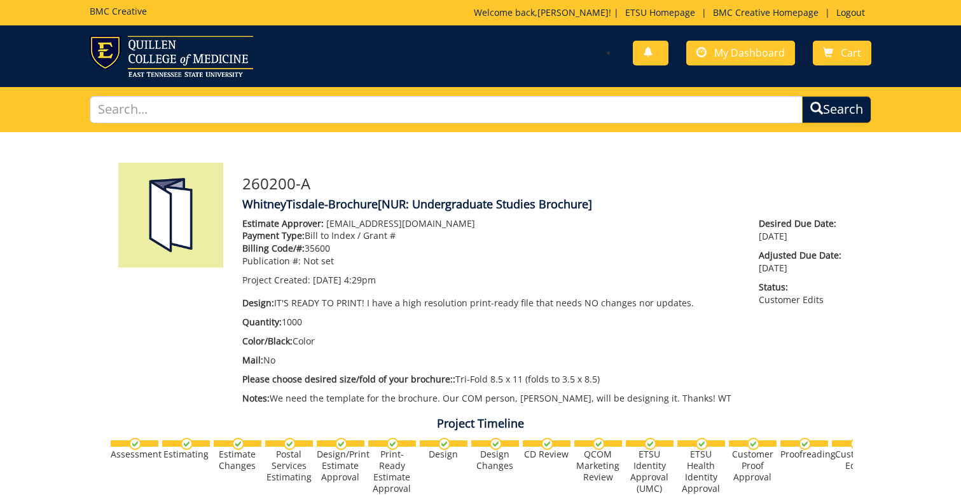 The height and width of the screenshot is (495, 961). What do you see at coordinates (118, 11) in the screenshot?
I see `h5: BMC Creative` at bounding box center [118, 11].